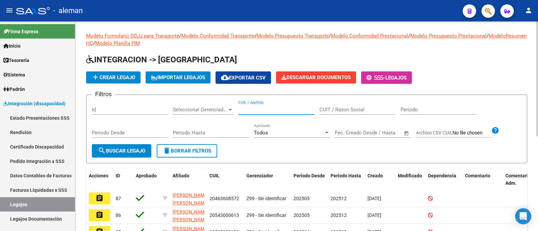 Image resolution: width=538 pixels, height=231 pixels. I want to click on datatable-header-cell: Dependencia, so click(443, 180).